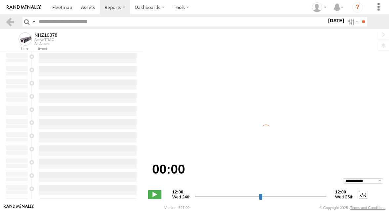  I want to click on div: Event, so click(90, 49).